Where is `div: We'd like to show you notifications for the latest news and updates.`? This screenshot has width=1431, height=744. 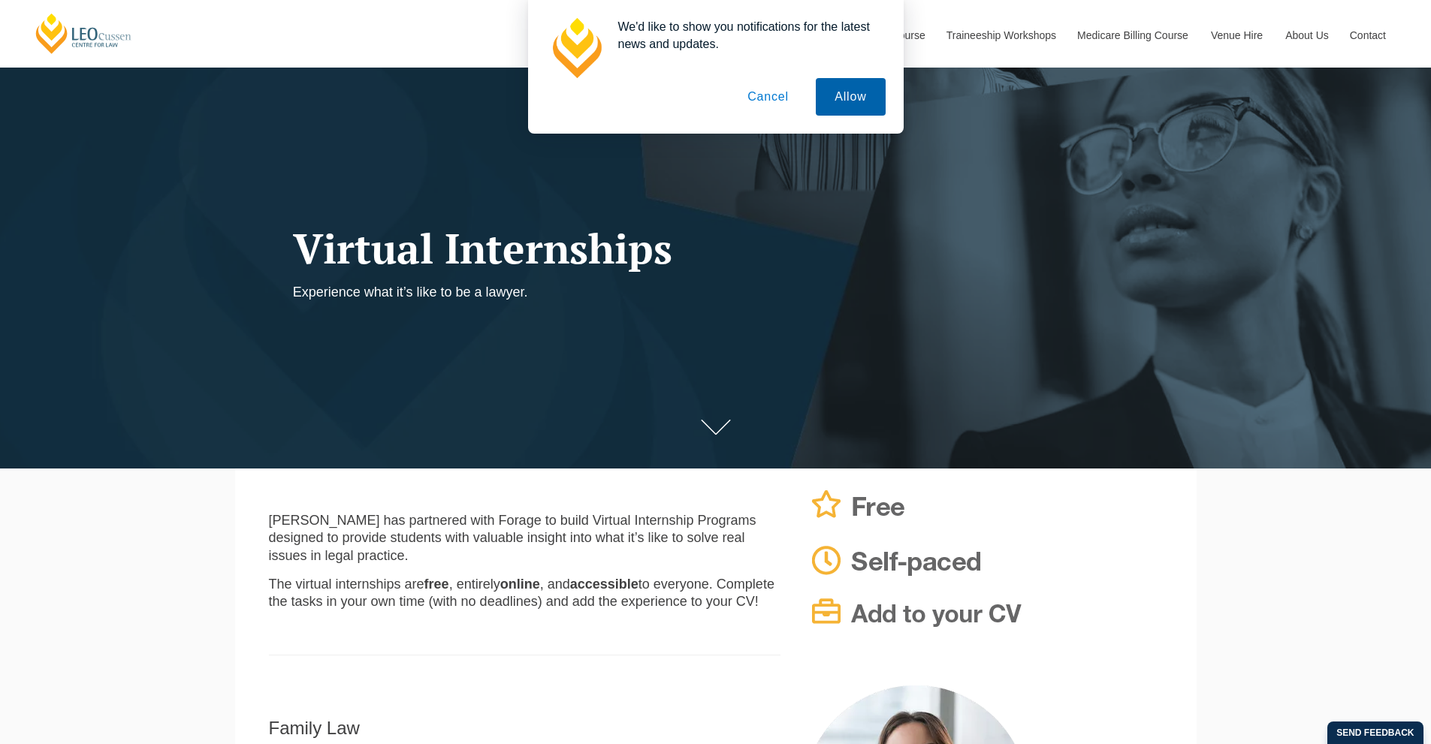
div: We'd like to show you notifications for the latest news and updates. is located at coordinates (746, 35).